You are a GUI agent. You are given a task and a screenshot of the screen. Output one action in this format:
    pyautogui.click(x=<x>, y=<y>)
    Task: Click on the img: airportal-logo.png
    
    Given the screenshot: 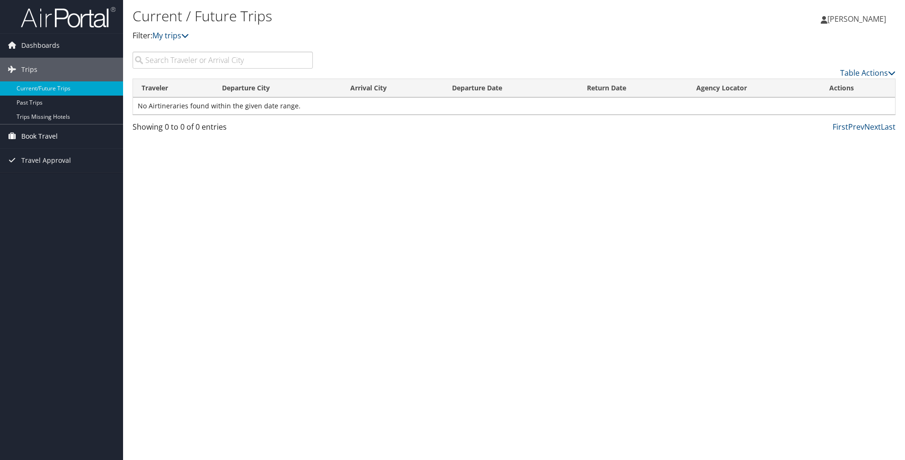 What is the action you would take?
    pyautogui.click(x=68, y=17)
    